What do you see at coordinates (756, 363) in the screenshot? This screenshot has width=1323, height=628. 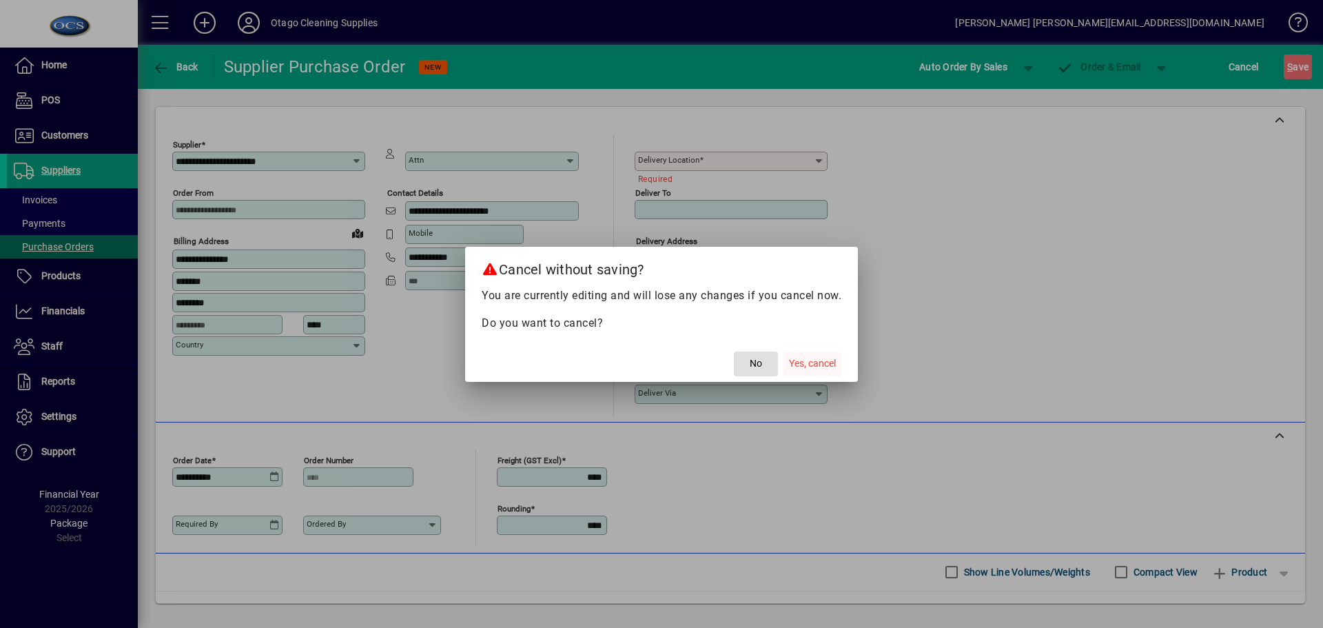 I see `span: No` at bounding box center [756, 363].